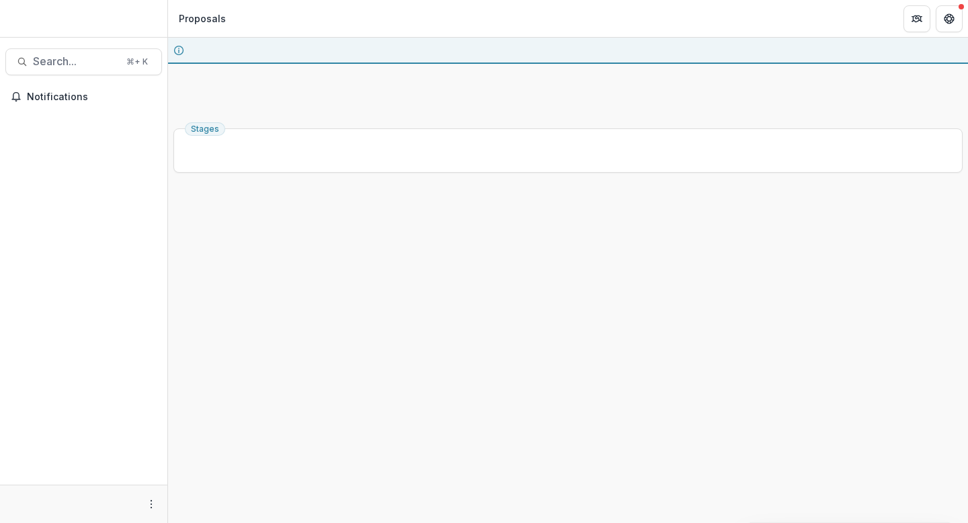  Describe the element at coordinates (202, 18) in the screenshot. I see `nav: breadcrumb` at that location.